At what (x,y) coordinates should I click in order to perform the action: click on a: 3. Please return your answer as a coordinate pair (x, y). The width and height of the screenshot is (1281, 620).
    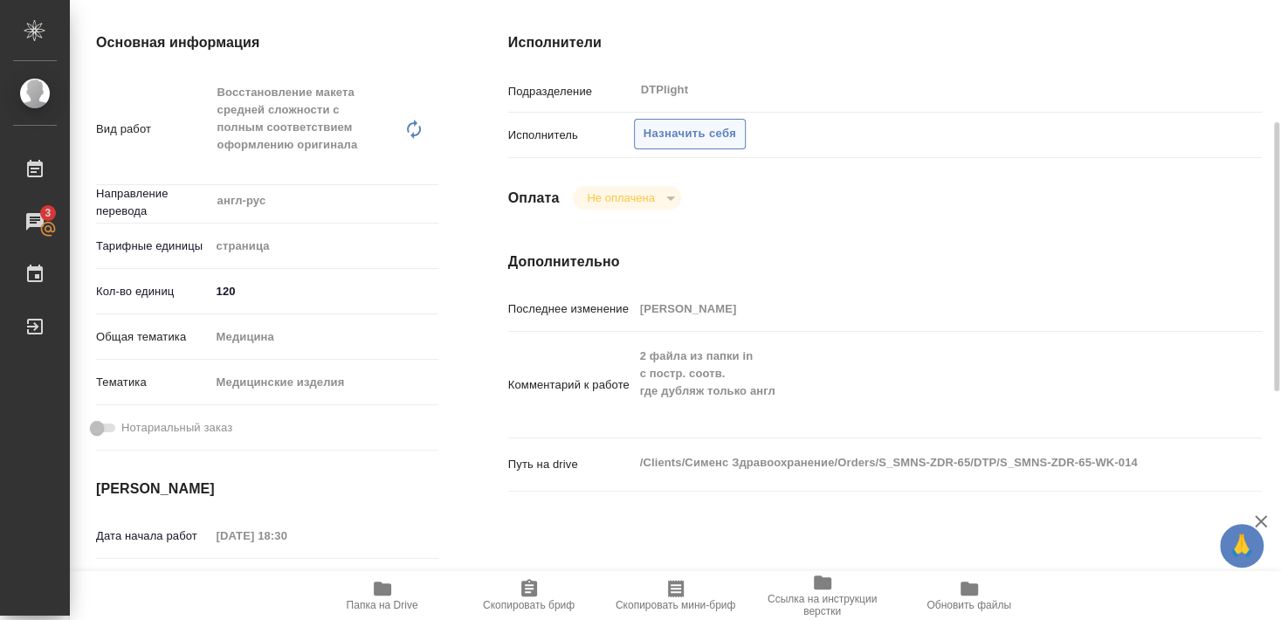
    Looking at the image, I should click on (35, 222).